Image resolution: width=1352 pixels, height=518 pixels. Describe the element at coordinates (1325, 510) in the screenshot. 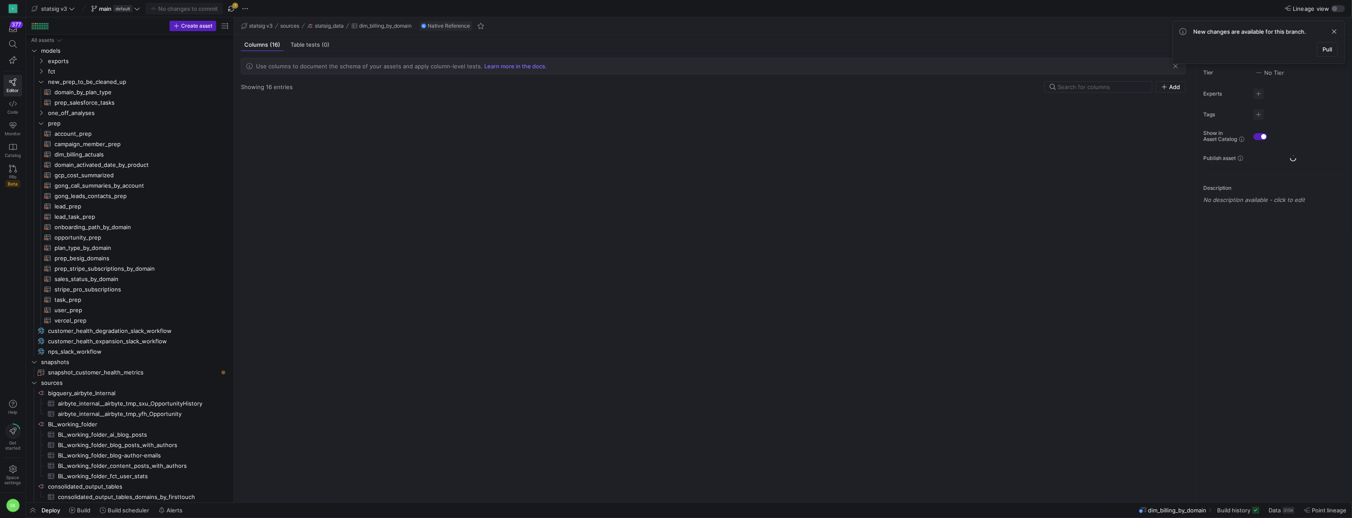

I see `button: Point lineage` at that location.